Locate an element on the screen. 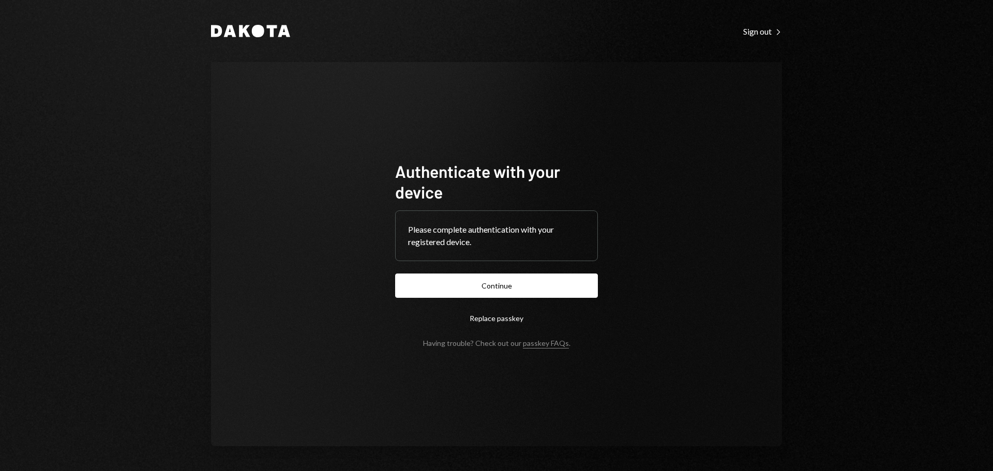 The height and width of the screenshot is (471, 993). a: passkey FAQs is located at coordinates (545, 343).